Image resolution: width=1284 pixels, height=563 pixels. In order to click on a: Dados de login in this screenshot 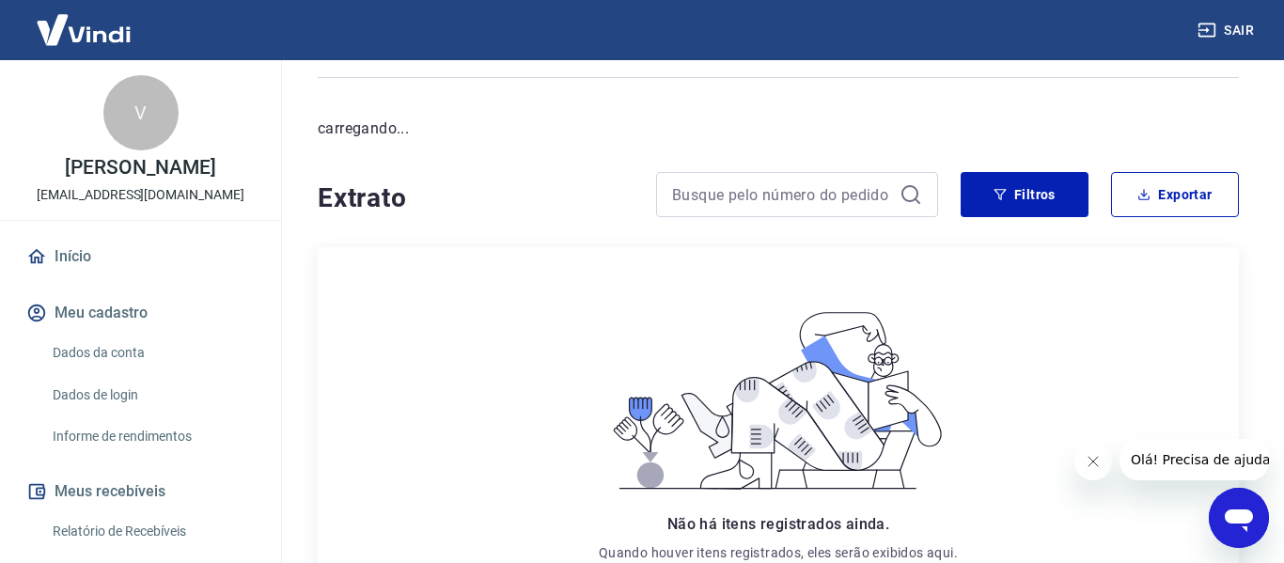, I will do `click(151, 395)`.